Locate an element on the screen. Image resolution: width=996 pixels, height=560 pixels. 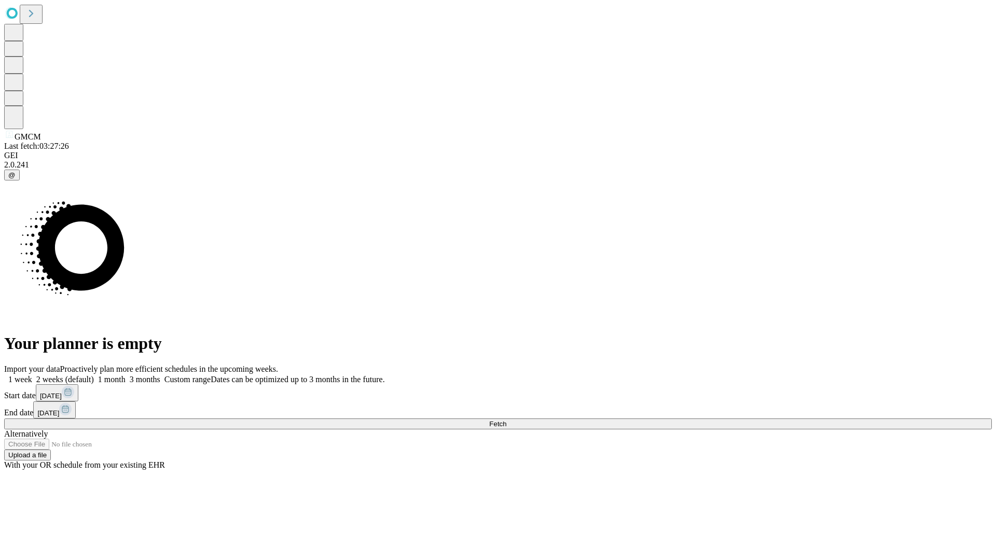
span: Last fetch: 03:27:26 is located at coordinates (36, 146).